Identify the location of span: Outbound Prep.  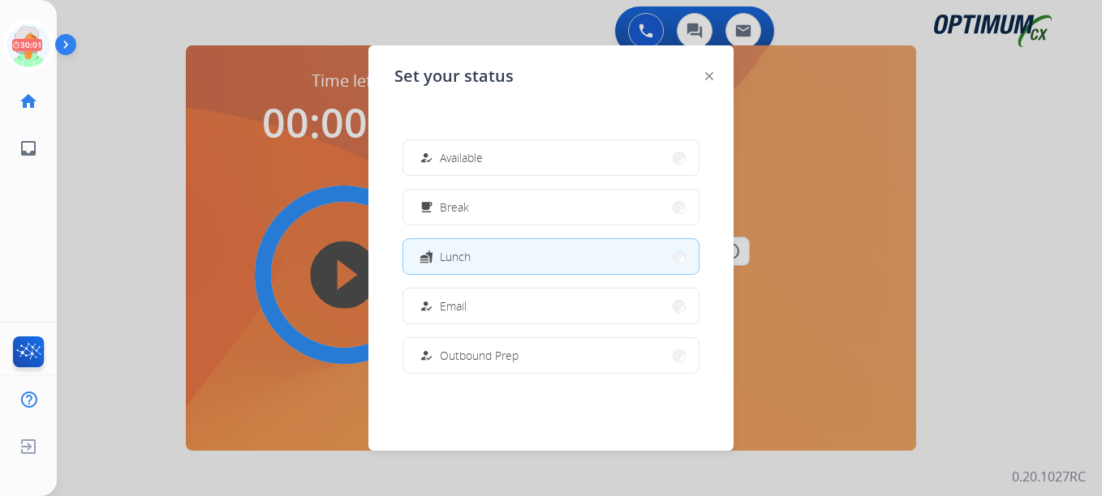
(479, 355).